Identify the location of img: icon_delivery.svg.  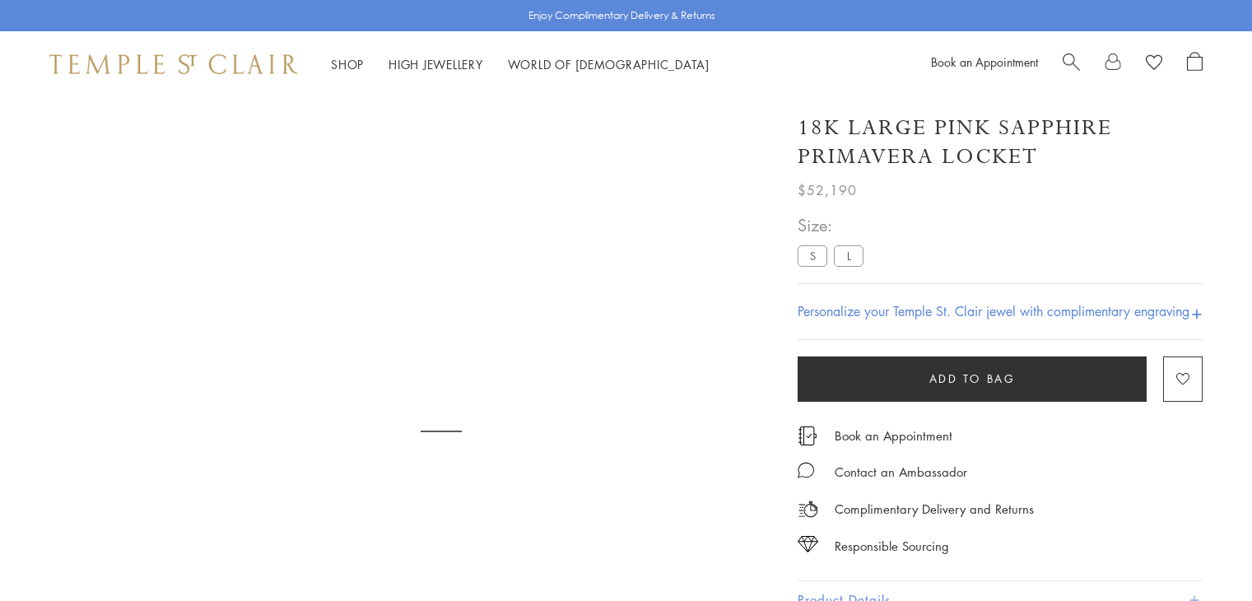
(808, 509).